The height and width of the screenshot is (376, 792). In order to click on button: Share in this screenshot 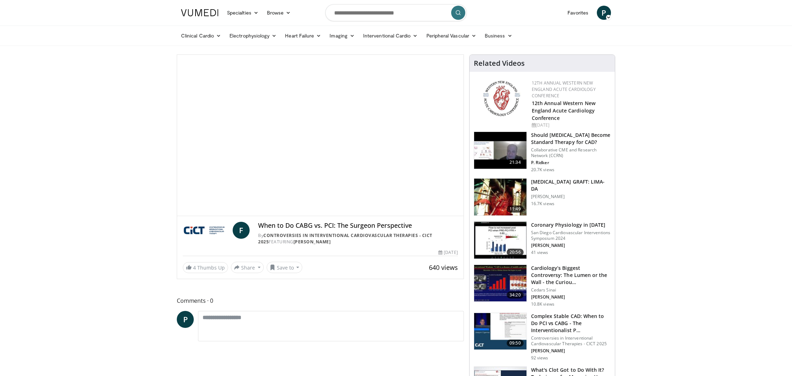, I will do `click(247, 267)`.